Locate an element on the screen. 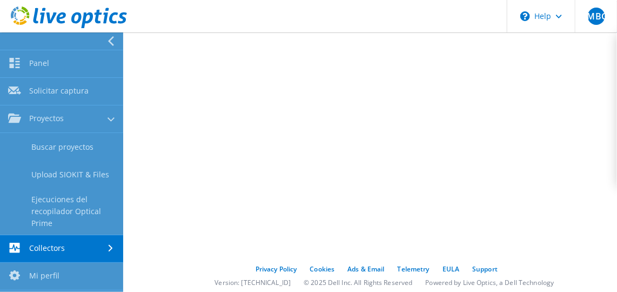  a: Telemetry is located at coordinates (413, 268).